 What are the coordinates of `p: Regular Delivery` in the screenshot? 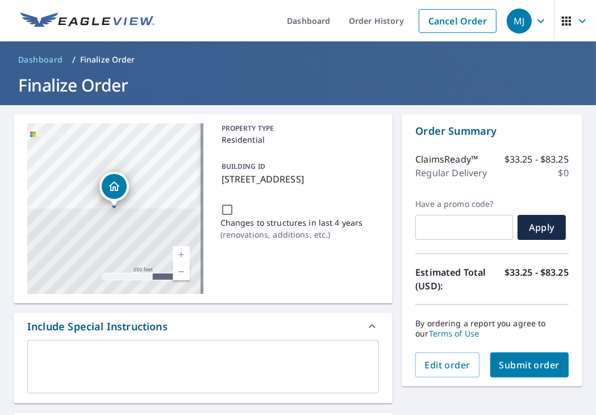 It's located at (451, 173).